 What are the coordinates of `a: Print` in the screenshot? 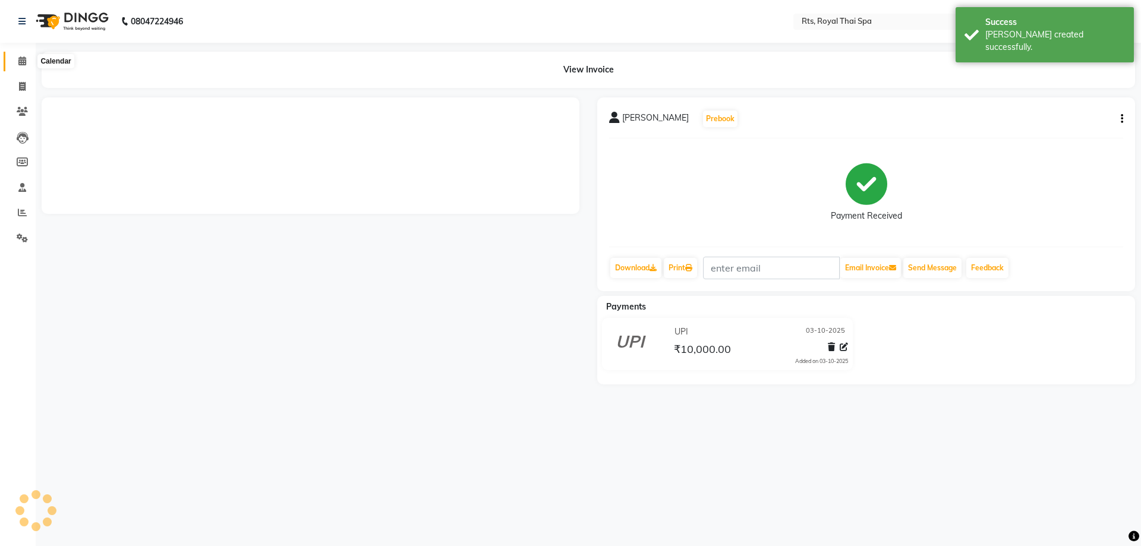 It's located at (680, 268).